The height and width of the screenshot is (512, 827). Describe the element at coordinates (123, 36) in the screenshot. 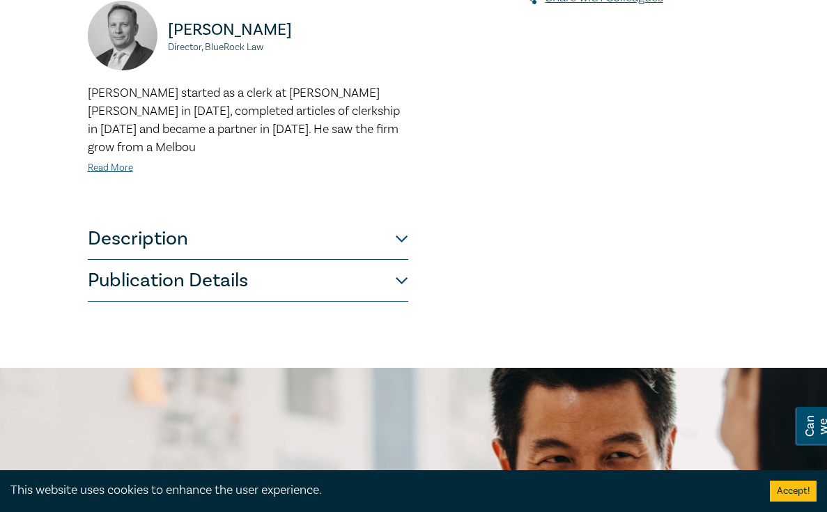

I see `img: https://s3.ap-southeast-2.amazonaws.com/leo-cussen-store-production-content/Contacts/David%20Legg...` at that location.